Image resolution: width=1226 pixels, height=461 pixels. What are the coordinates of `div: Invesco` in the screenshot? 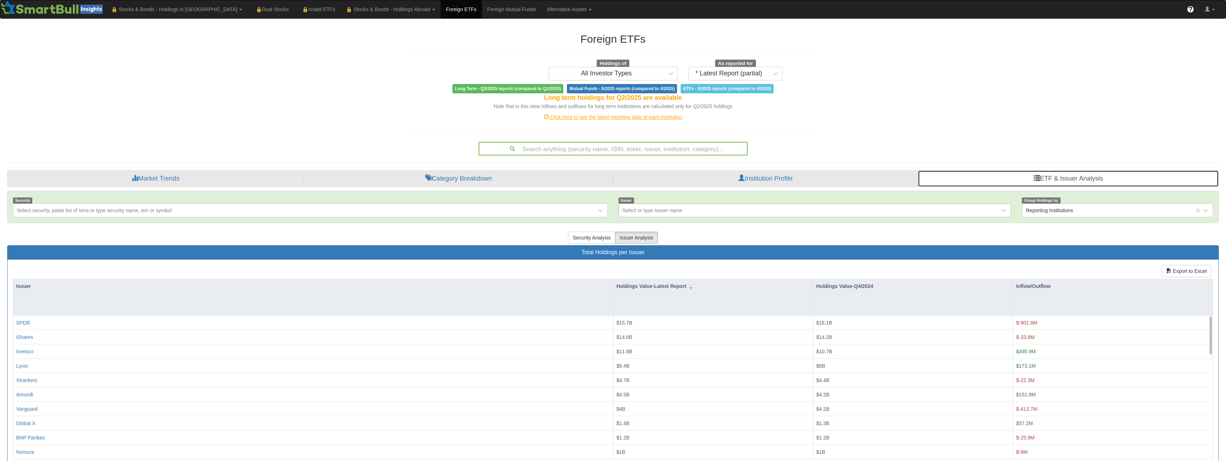 It's located at (25, 351).